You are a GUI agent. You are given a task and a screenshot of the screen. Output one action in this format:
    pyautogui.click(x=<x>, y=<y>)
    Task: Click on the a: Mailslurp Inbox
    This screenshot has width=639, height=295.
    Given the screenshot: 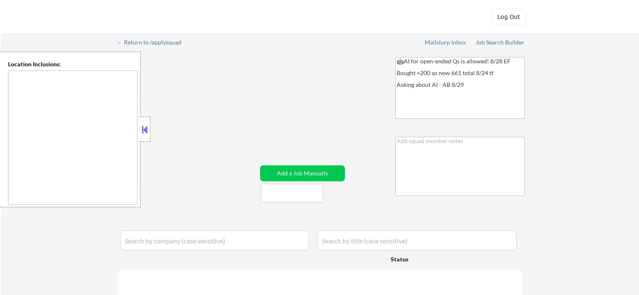 What is the action you would take?
    pyautogui.click(x=445, y=43)
    